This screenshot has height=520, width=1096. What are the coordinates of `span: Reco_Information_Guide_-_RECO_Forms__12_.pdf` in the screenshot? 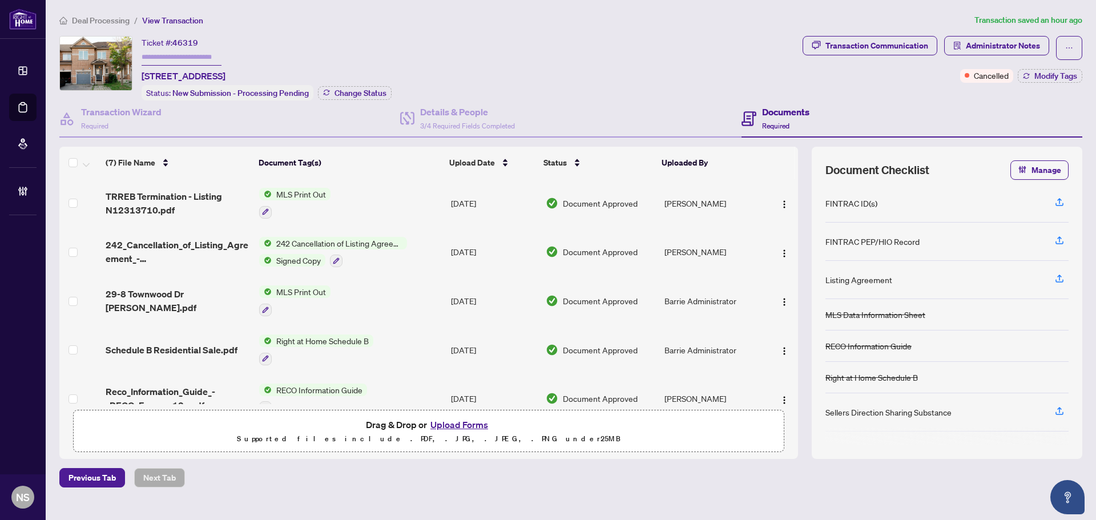 It's located at (177, 398).